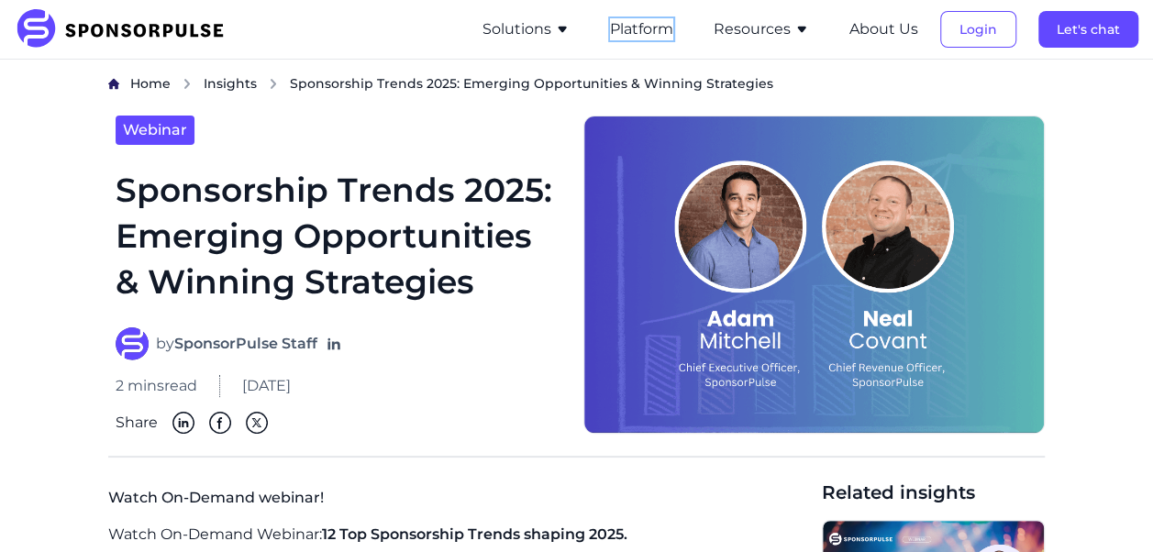  What do you see at coordinates (641, 29) in the screenshot?
I see `button: Platform` at bounding box center [641, 29].